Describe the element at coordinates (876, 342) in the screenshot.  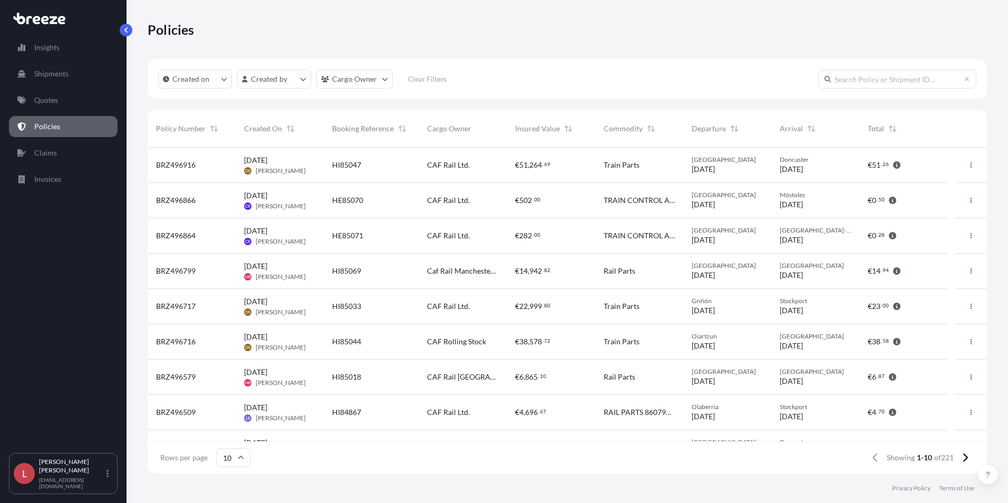
I see `span: 38` at that location.